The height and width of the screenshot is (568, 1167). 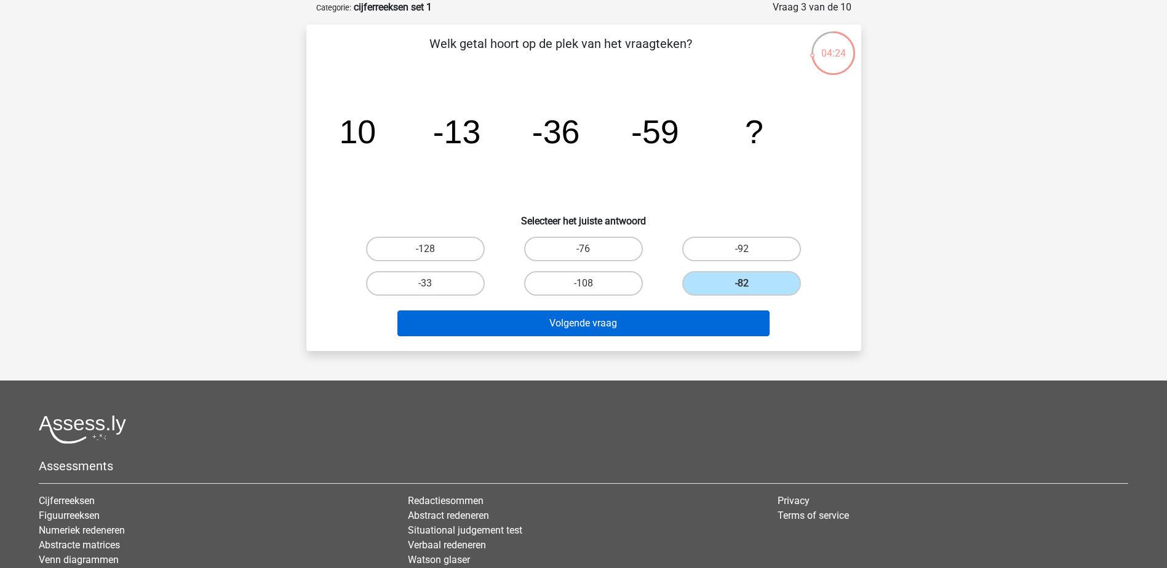 I want to click on label: -92, so click(x=741, y=249).